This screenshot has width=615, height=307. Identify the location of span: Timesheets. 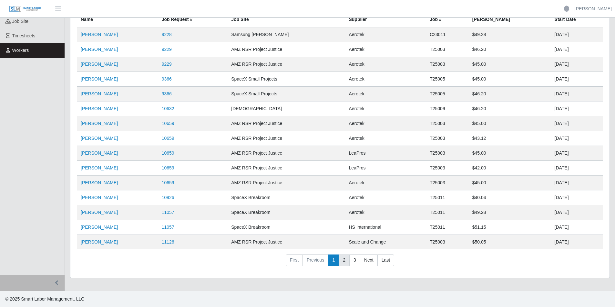
(24, 36).